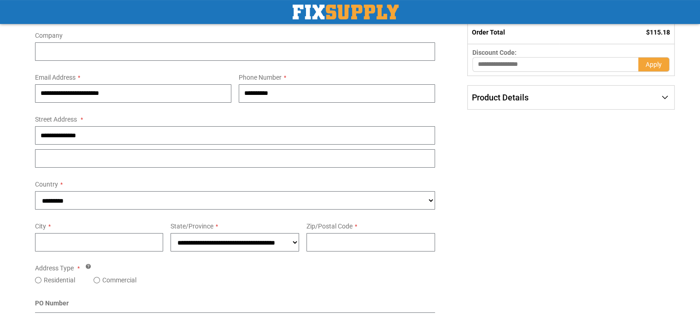 This screenshot has height=316, width=700. What do you see at coordinates (235, 306) in the screenshot?
I see `div: PO Number` at bounding box center [235, 306].